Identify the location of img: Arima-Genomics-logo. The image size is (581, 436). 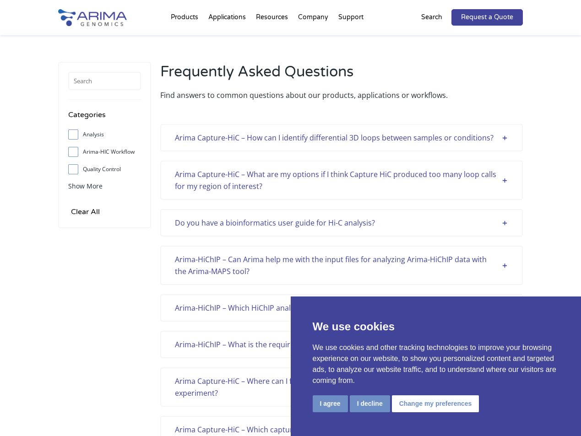
(92, 17).